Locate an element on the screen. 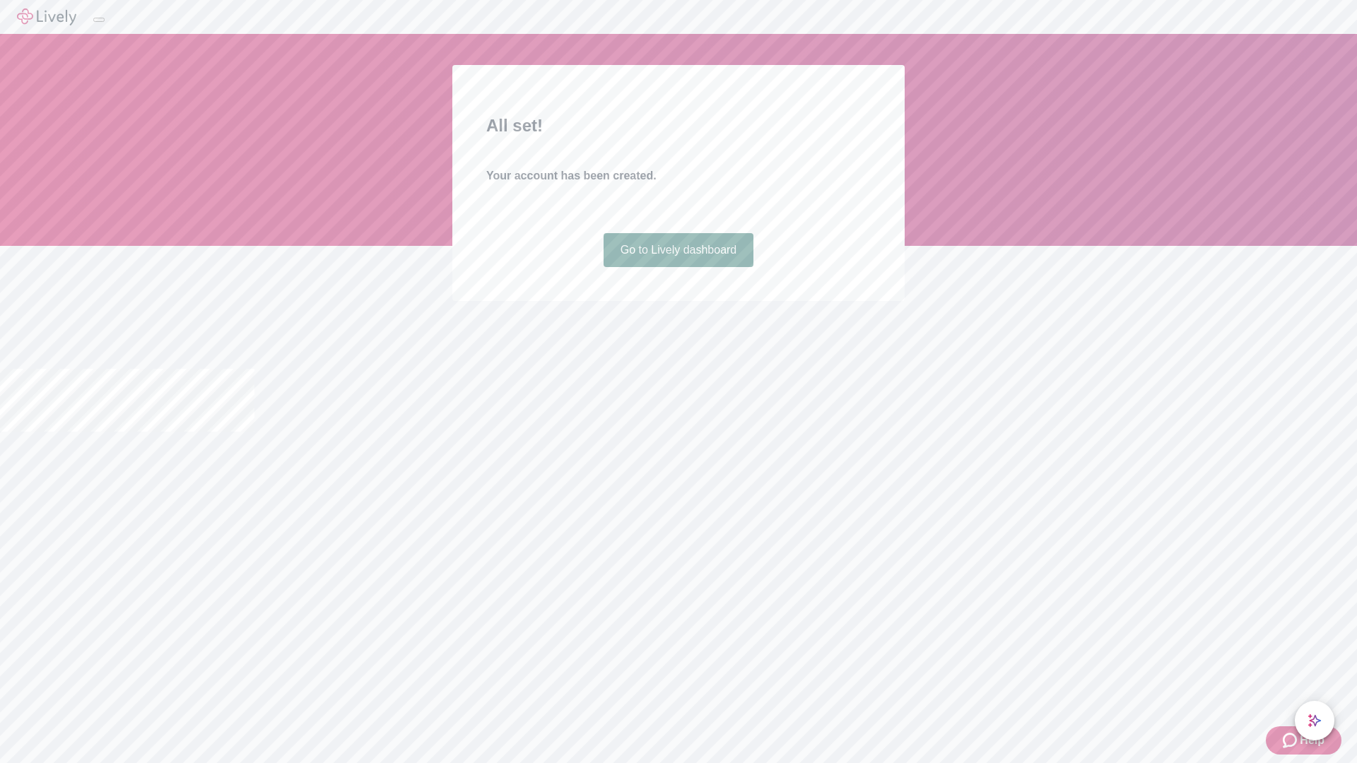 The height and width of the screenshot is (763, 1357). button: chat is located at coordinates (1315, 721).